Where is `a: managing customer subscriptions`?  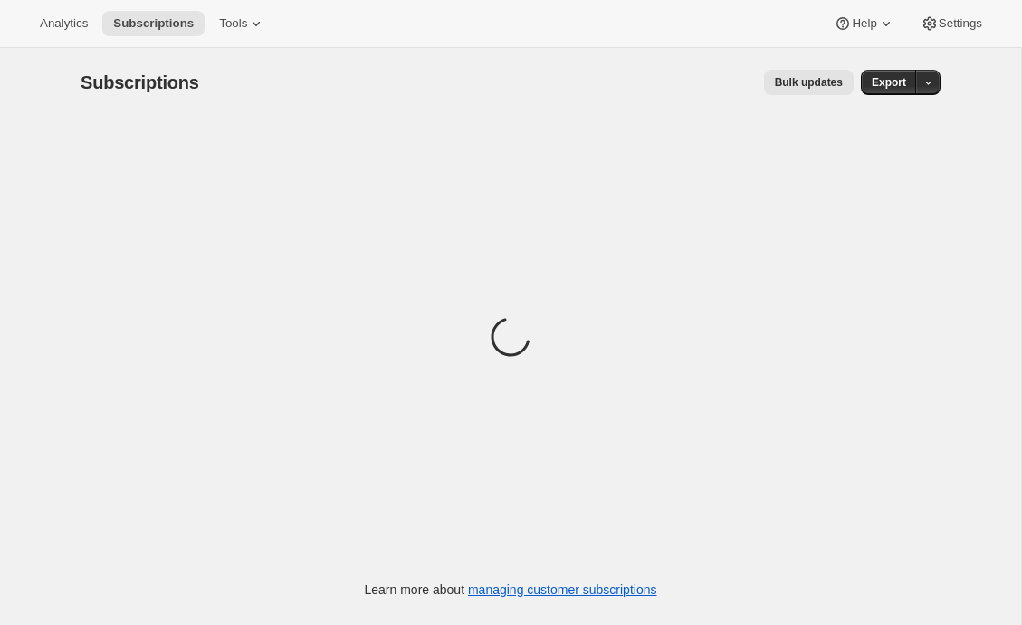 a: managing customer subscriptions is located at coordinates (562, 589).